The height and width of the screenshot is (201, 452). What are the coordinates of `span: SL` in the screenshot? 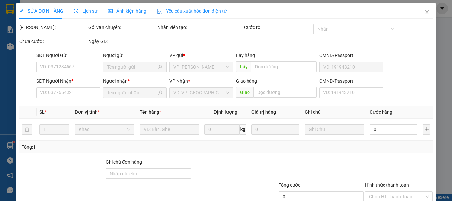 It's located at (42, 112).